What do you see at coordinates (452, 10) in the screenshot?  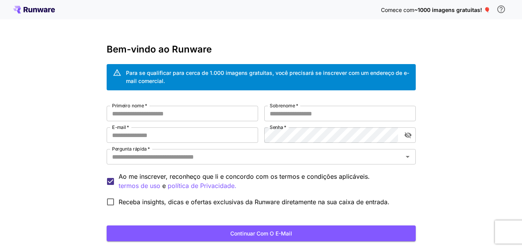 I see `font: ~1000 imagens gratuitas! 🎈` at bounding box center [452, 10].